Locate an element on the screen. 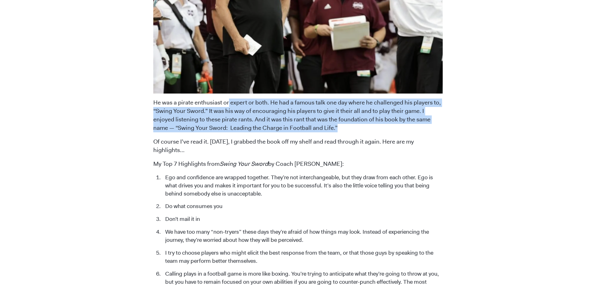 This screenshot has width=596, height=285. p: He was a pirate enthusiast or expert or both. He had a famous talk one day where he challenged hi... is located at coordinates (298, 115).